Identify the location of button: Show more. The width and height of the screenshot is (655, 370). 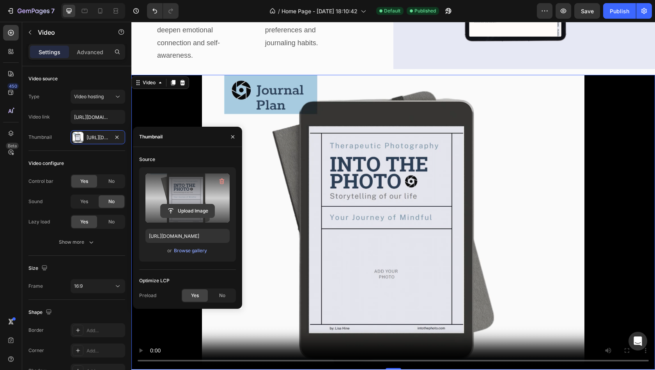
(77, 242).